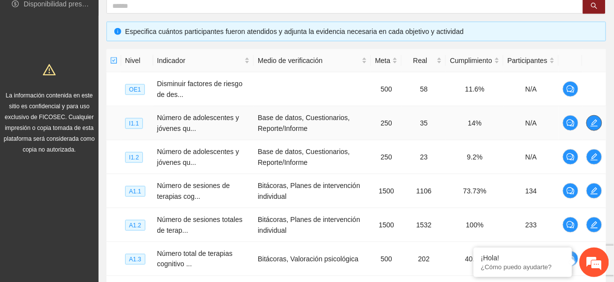  Describe the element at coordinates (118, 32) in the screenshot. I see `span: info-circle` at that location.